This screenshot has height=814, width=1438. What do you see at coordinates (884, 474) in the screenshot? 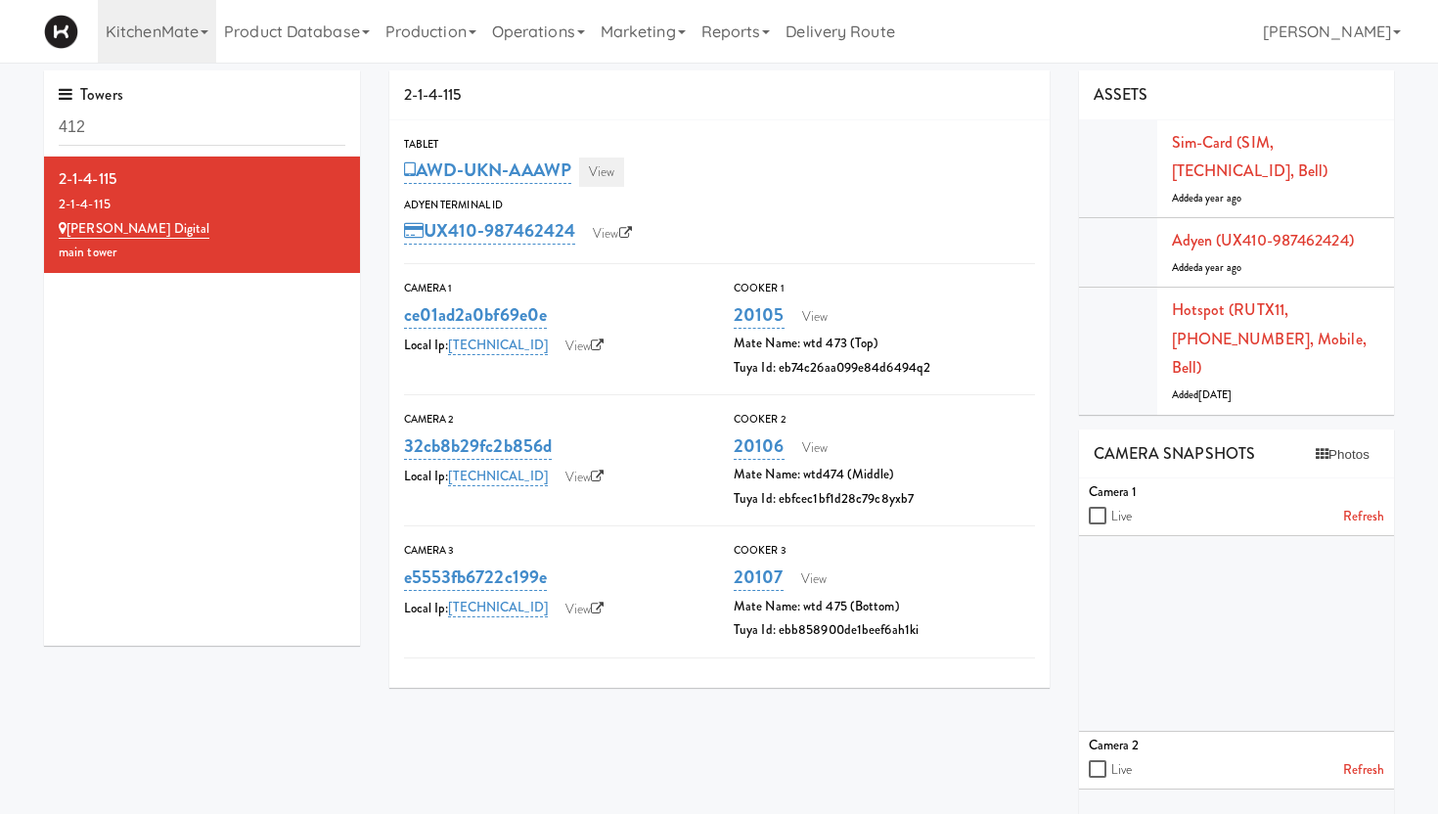
I see `div: Mate Name: wtd474 (Middle)` at bounding box center [884, 474].